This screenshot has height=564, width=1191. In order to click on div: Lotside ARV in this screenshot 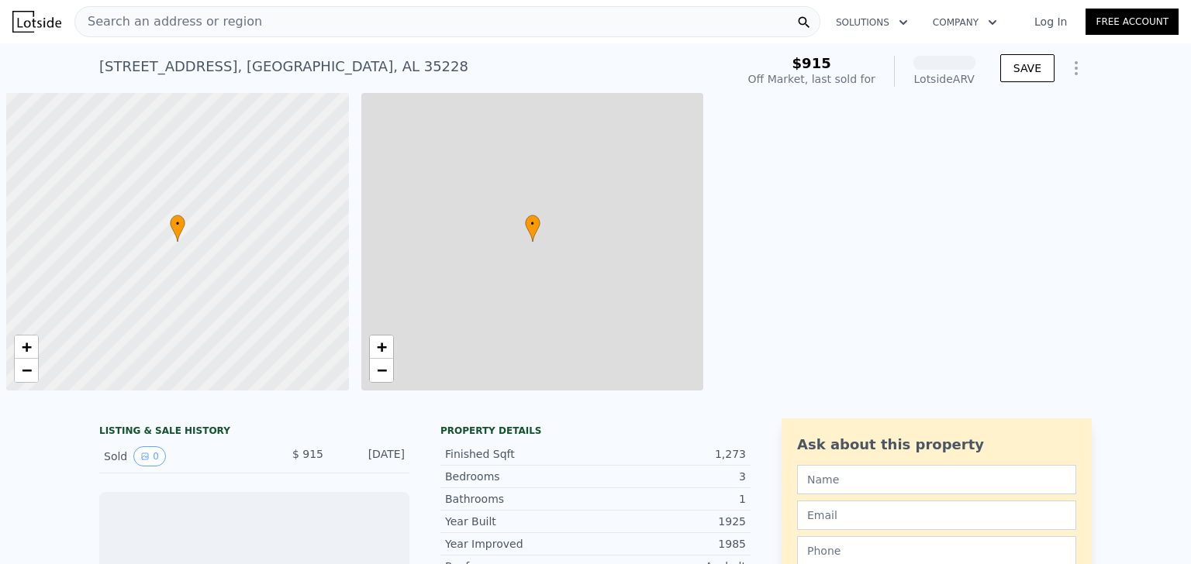, I will do `click(944, 79)`.